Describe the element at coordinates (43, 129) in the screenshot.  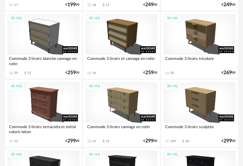
I see `div: Commode 3 tiroirs terracotta et métal coloris laiton` at that location.